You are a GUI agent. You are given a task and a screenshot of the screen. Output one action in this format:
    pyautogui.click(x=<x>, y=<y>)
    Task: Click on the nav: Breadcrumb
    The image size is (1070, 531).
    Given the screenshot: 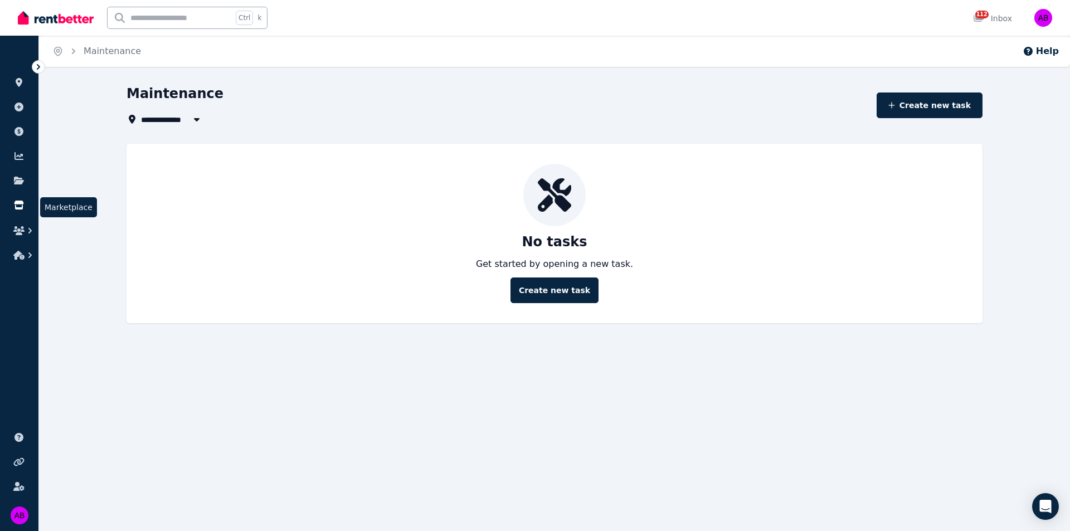 What is the action you would take?
    pyautogui.click(x=96, y=51)
    